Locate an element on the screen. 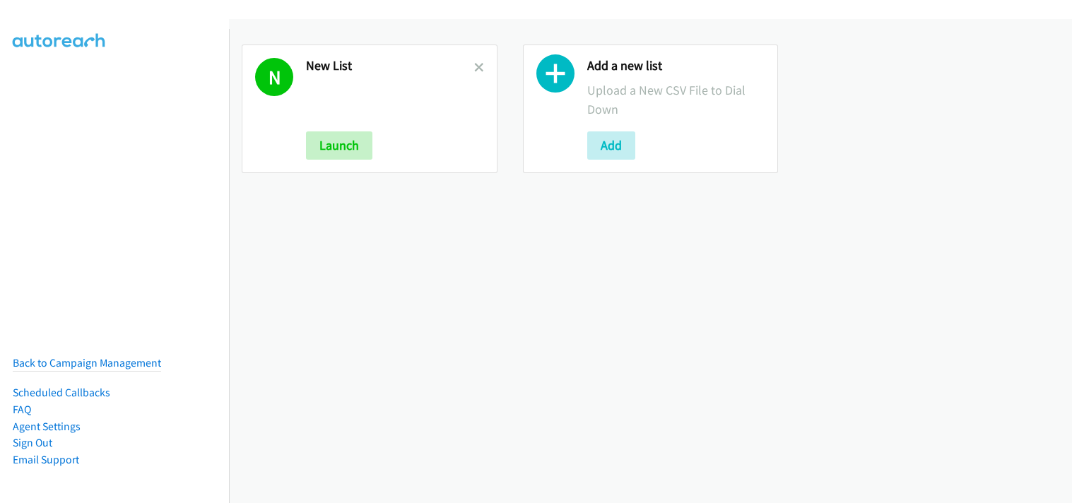  button: Launch is located at coordinates (339, 146).